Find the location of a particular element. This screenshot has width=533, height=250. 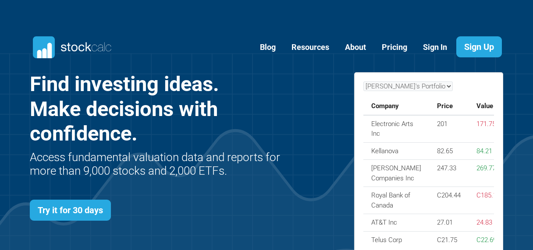

a: Blog is located at coordinates (268, 47).